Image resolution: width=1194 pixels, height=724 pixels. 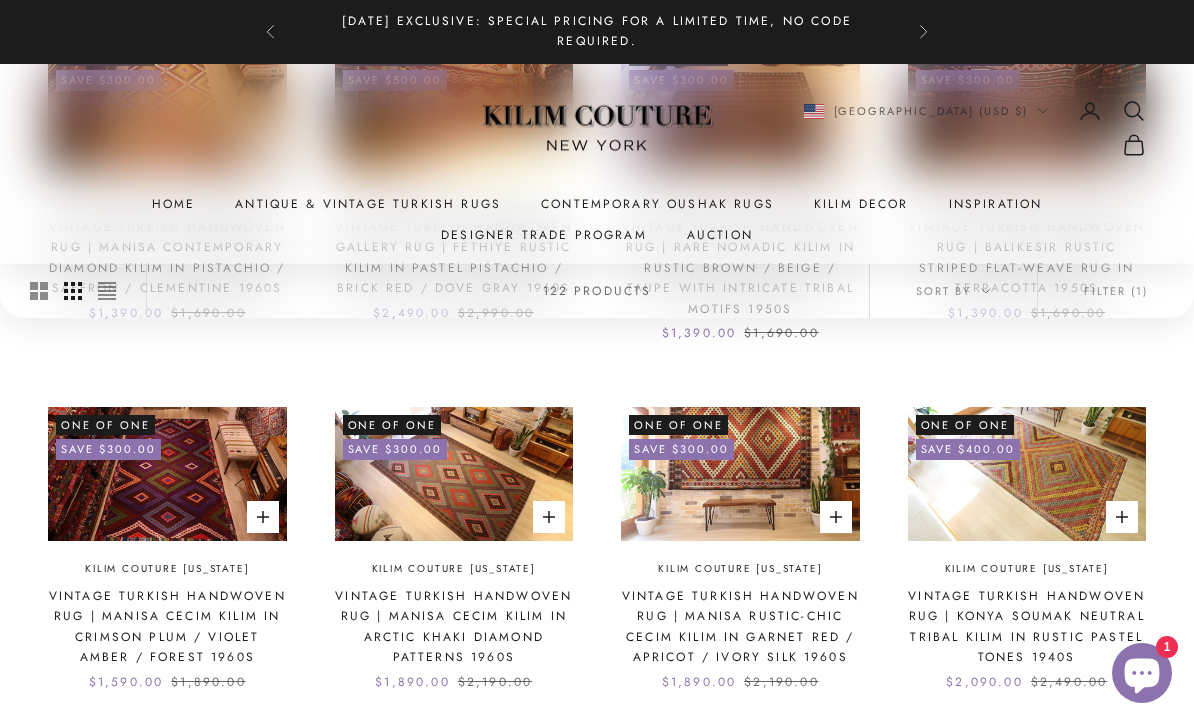 What do you see at coordinates (126, 682) in the screenshot?
I see `sale-price: $1,590.00` at bounding box center [126, 682].